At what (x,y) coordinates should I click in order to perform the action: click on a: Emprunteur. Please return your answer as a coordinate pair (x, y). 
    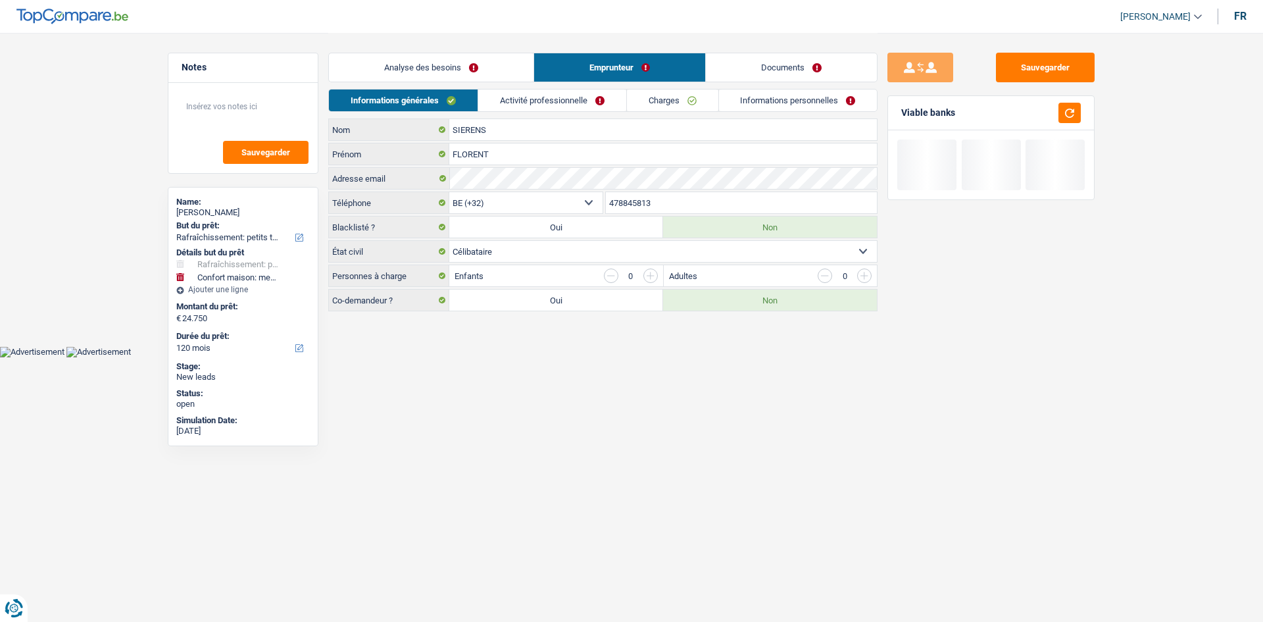
    Looking at the image, I should click on (620, 67).